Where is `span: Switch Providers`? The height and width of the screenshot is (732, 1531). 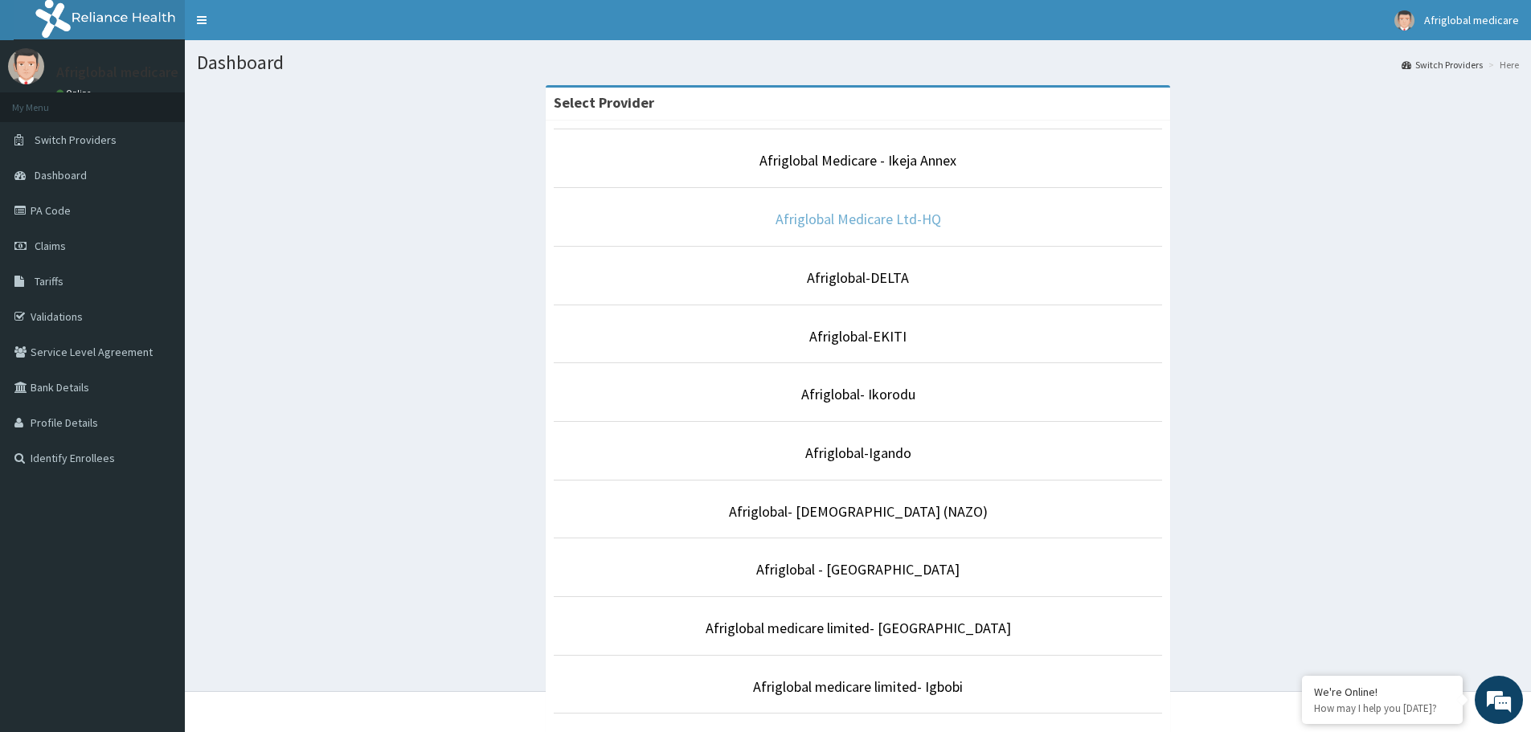
span: Switch Providers is located at coordinates (76, 140).